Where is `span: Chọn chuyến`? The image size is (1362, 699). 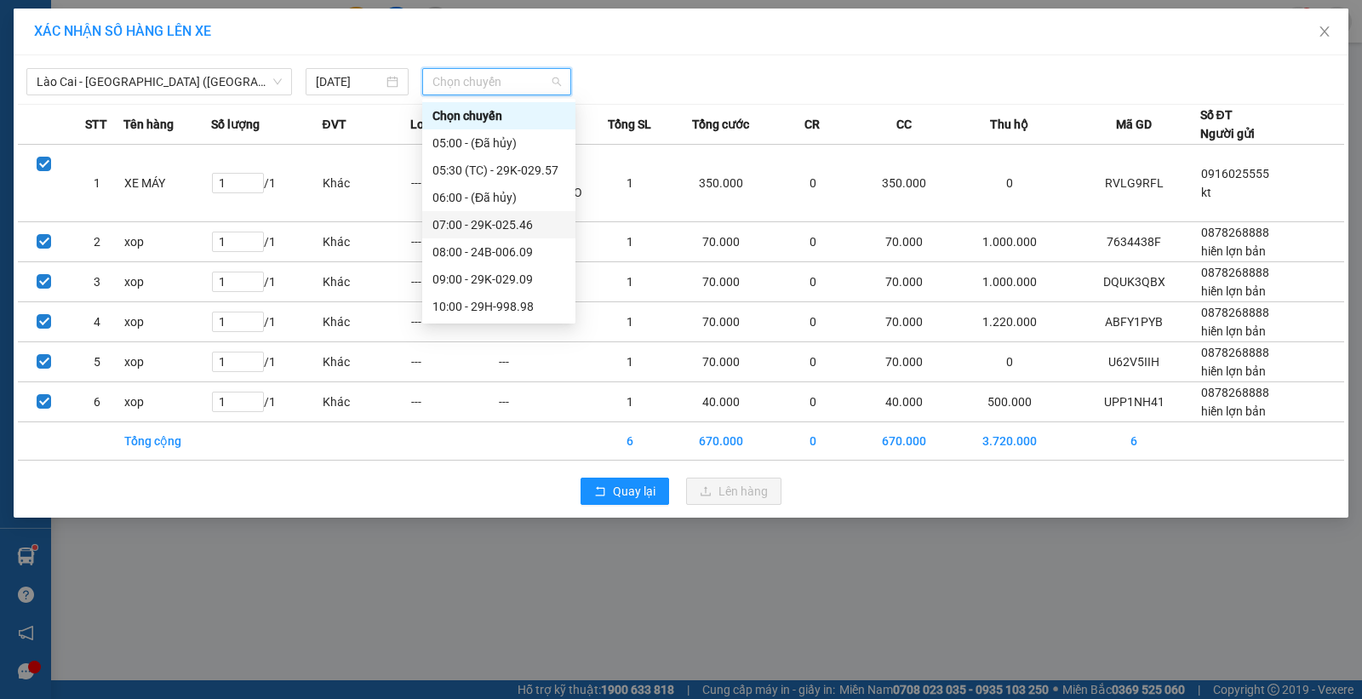
span: Chọn chuyến is located at coordinates (496, 82).